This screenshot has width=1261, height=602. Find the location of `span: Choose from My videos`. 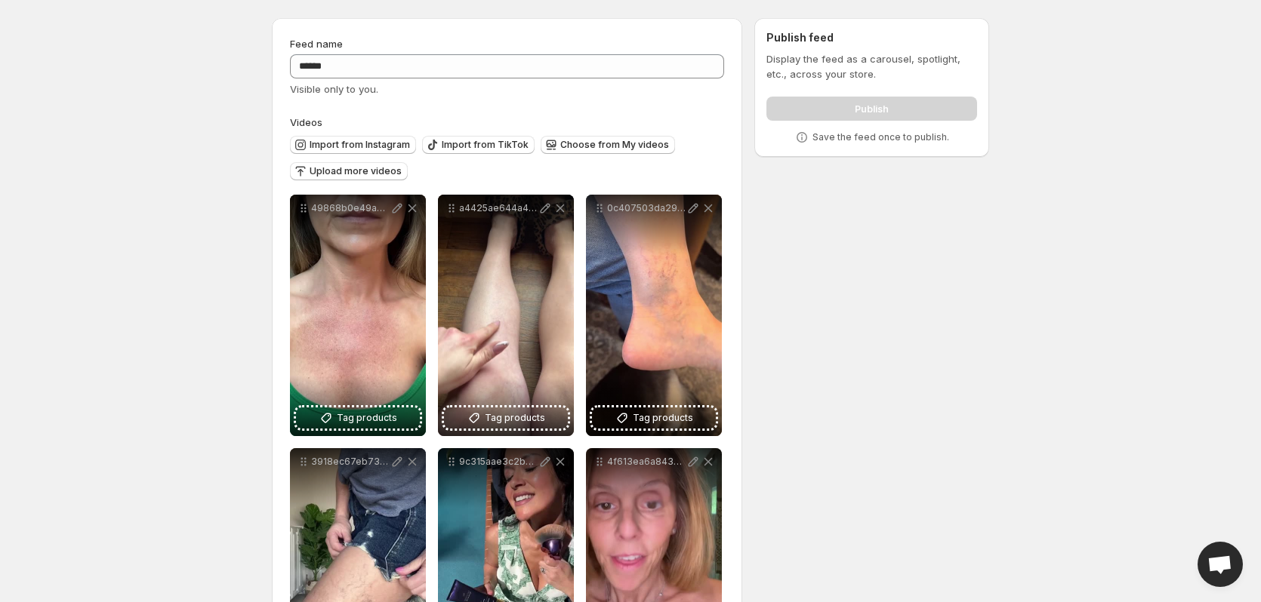

span: Choose from My videos is located at coordinates (615, 145).